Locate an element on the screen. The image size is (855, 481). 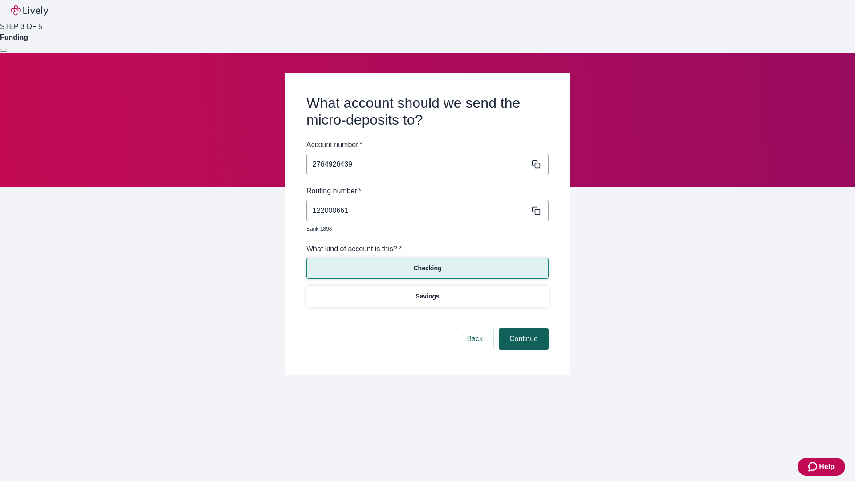
svg: Zendesk support icon is located at coordinates (814, 467).